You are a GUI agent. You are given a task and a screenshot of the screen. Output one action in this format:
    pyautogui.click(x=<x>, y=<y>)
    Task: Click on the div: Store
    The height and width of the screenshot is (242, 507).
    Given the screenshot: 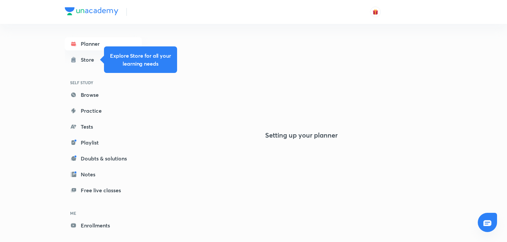 What is the action you would take?
    pyautogui.click(x=89, y=60)
    